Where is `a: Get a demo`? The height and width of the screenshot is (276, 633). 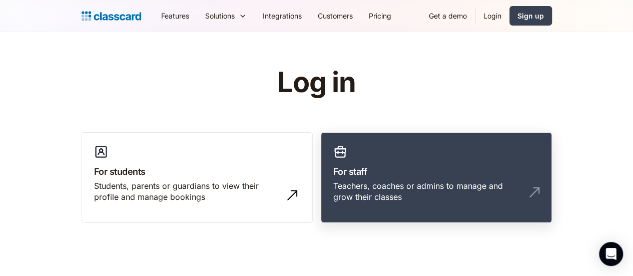 a: Get a demo is located at coordinates (448, 16).